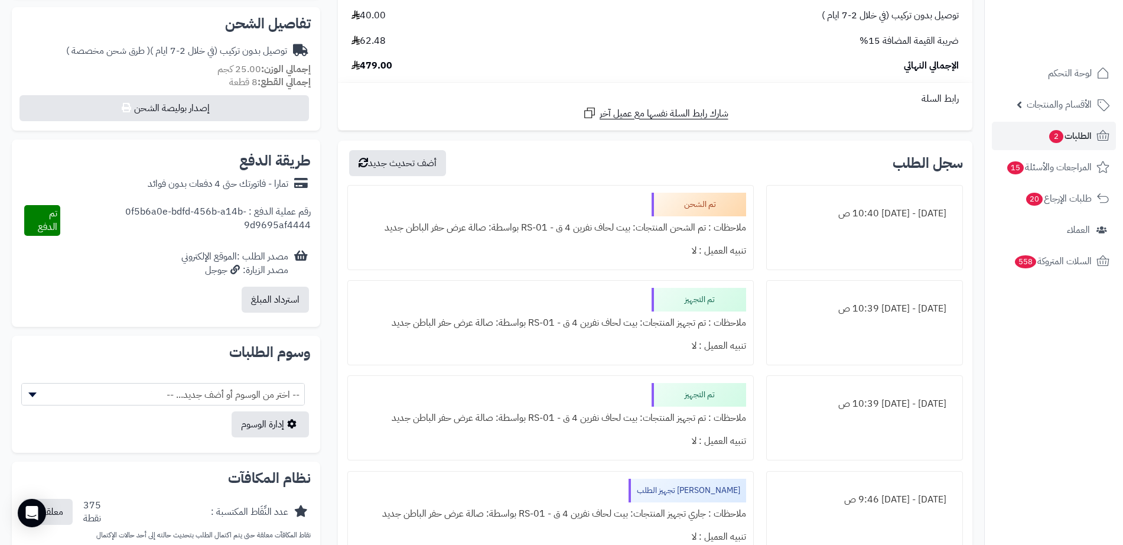 Image resolution: width=1123 pixels, height=545 pixels. I want to click on a: الطلبات2, so click(1054, 136).